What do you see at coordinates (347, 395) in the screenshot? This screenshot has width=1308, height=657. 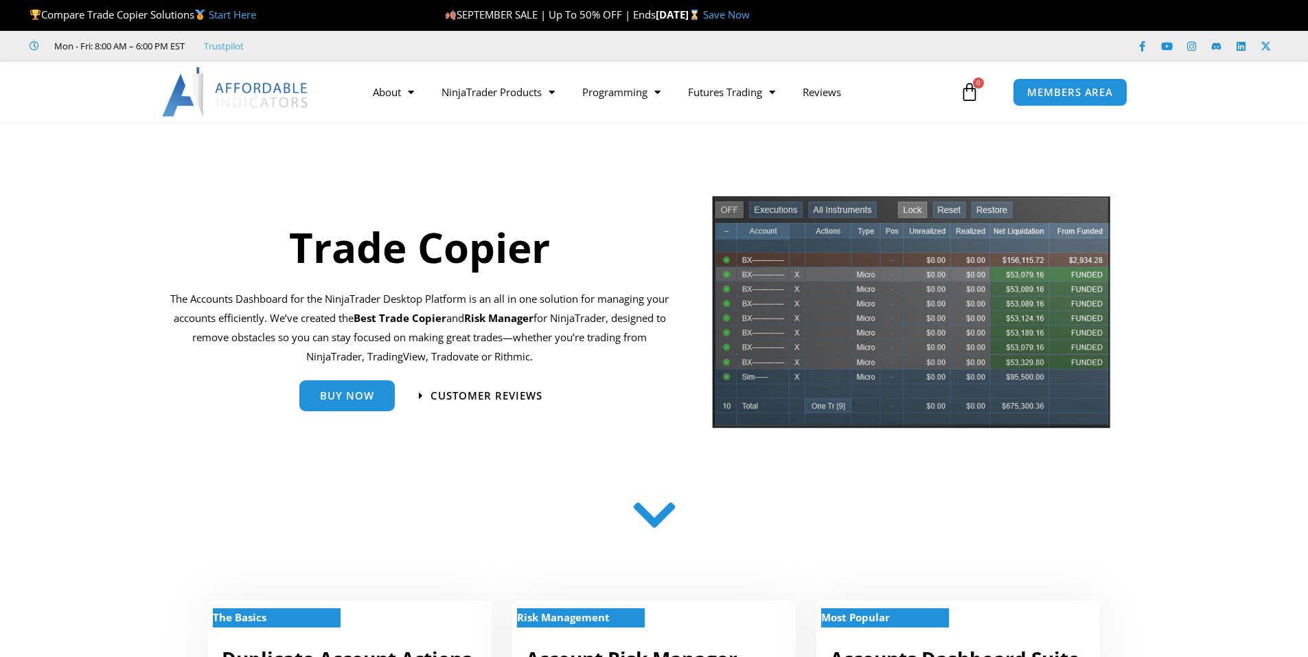 I see `span: Buy Now` at bounding box center [347, 395].